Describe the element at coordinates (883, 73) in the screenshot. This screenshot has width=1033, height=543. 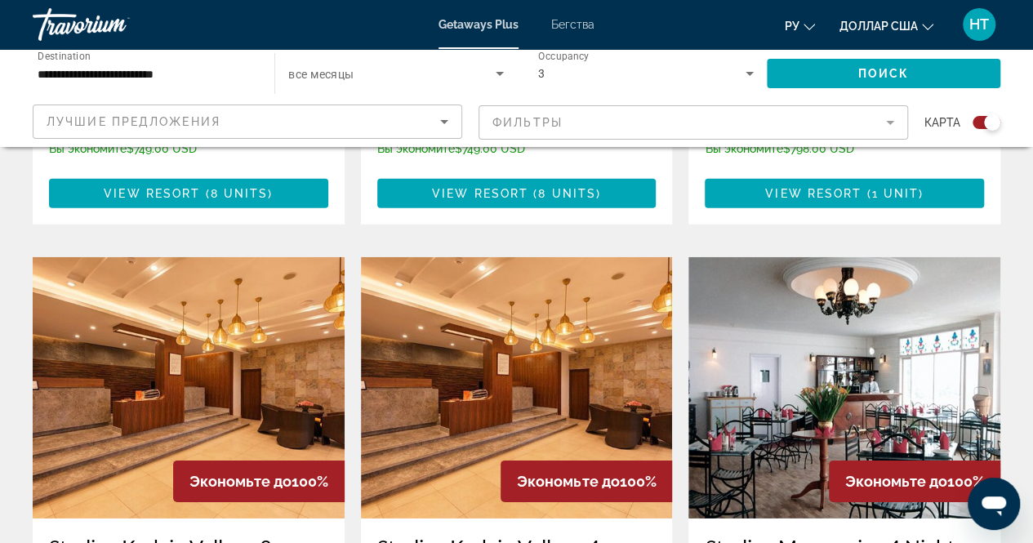
I see `span: Поиск` at that location.